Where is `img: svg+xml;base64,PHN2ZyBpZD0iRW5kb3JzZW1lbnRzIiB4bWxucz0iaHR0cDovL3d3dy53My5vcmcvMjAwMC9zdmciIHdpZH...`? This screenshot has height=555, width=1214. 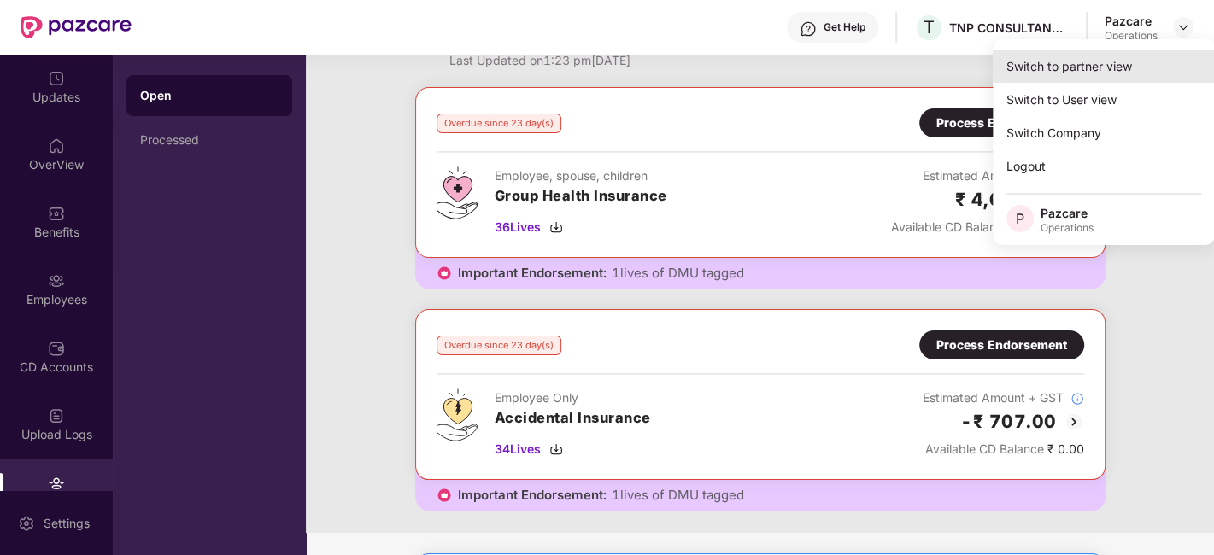
img: svg+xml;base64,PHN2ZyBpZD0iRW5kb3JzZW1lbnRzIiB4bWxucz0iaHR0cDovL3d3dy53My5vcmcvMjAwMC9zdmciIHdpZH... is located at coordinates (56, 483).